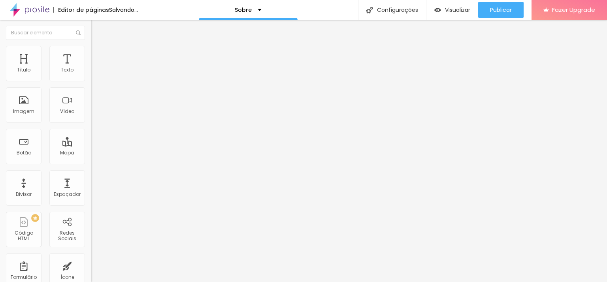 Image resolution: width=607 pixels, height=282 pixels. I want to click on span: Publicar, so click(500, 10).